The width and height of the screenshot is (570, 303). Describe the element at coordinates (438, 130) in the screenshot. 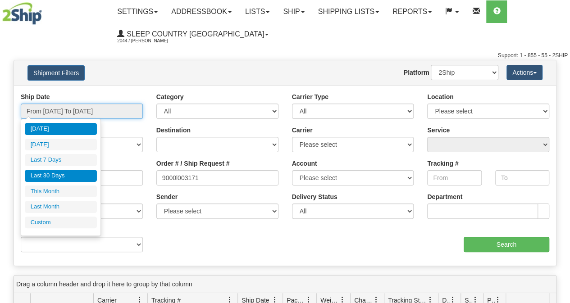

I see `label: Service` at that location.